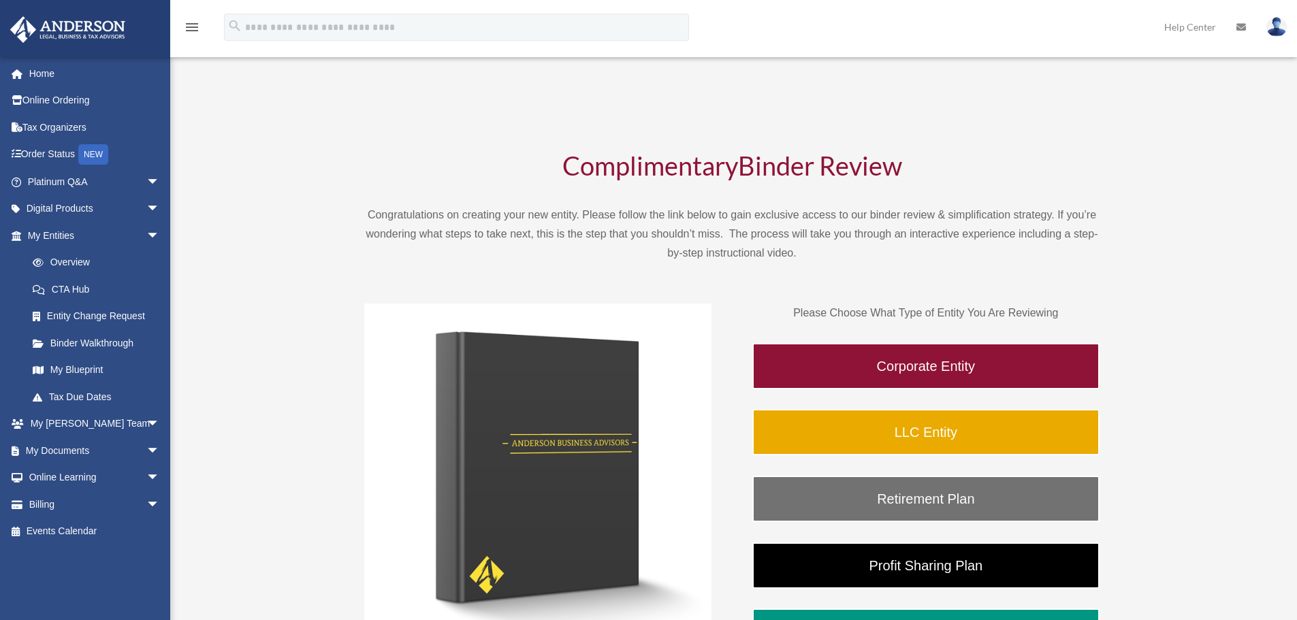 The width and height of the screenshot is (1297, 620). Describe the element at coordinates (926, 366) in the screenshot. I see `a: Corporate Entity` at that location.